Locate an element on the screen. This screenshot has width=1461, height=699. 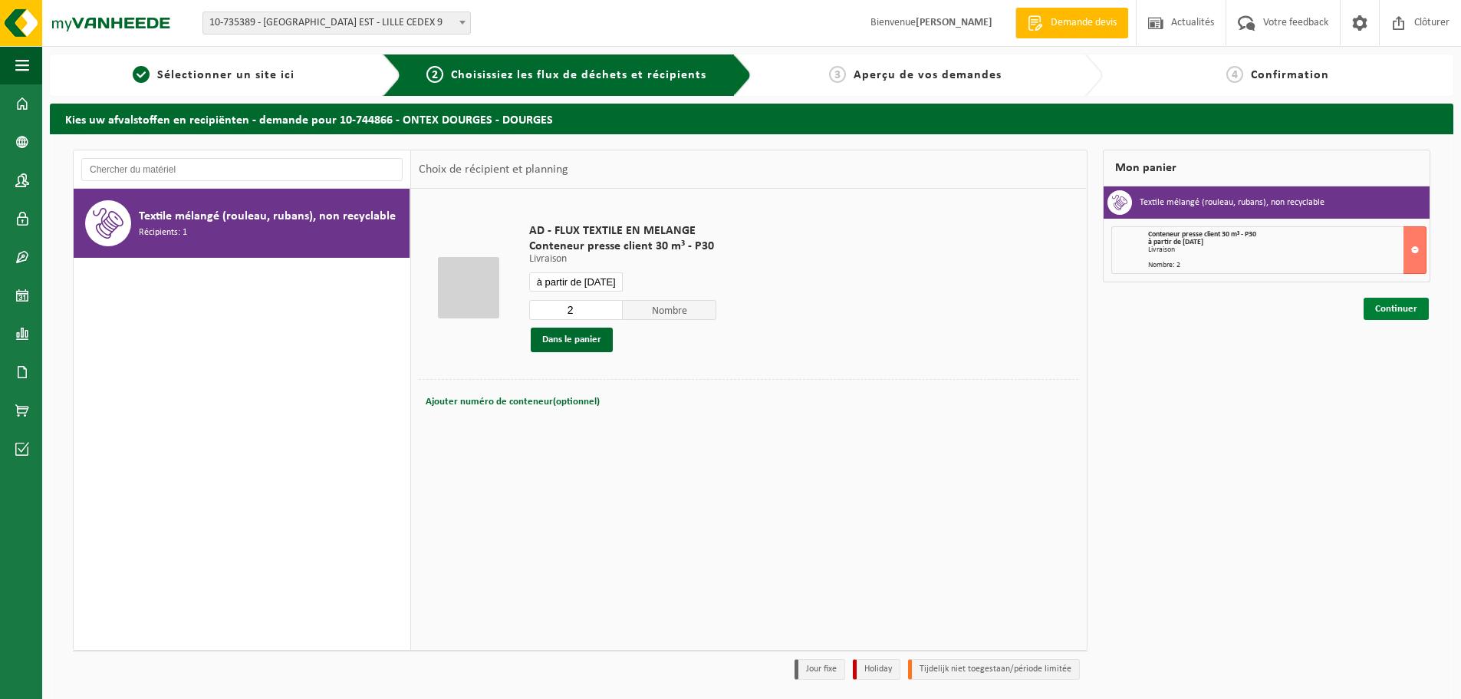
div: Livraison is located at coordinates (1287, 250).